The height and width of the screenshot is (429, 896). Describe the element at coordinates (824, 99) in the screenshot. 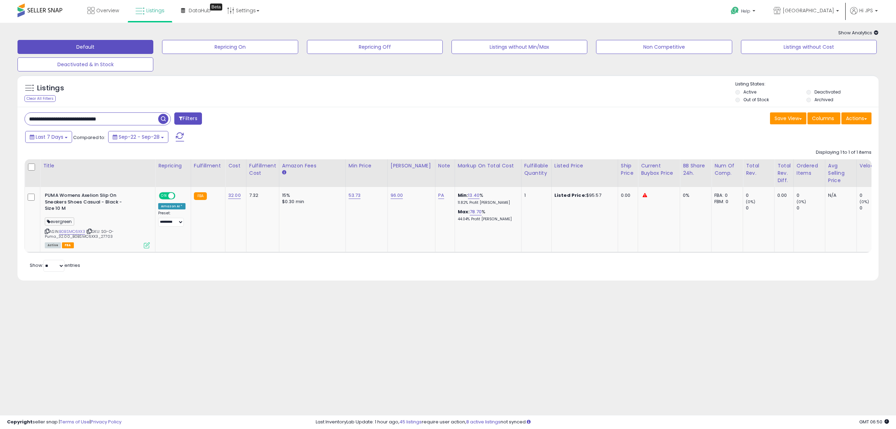

I see `label: Archived` at that location.